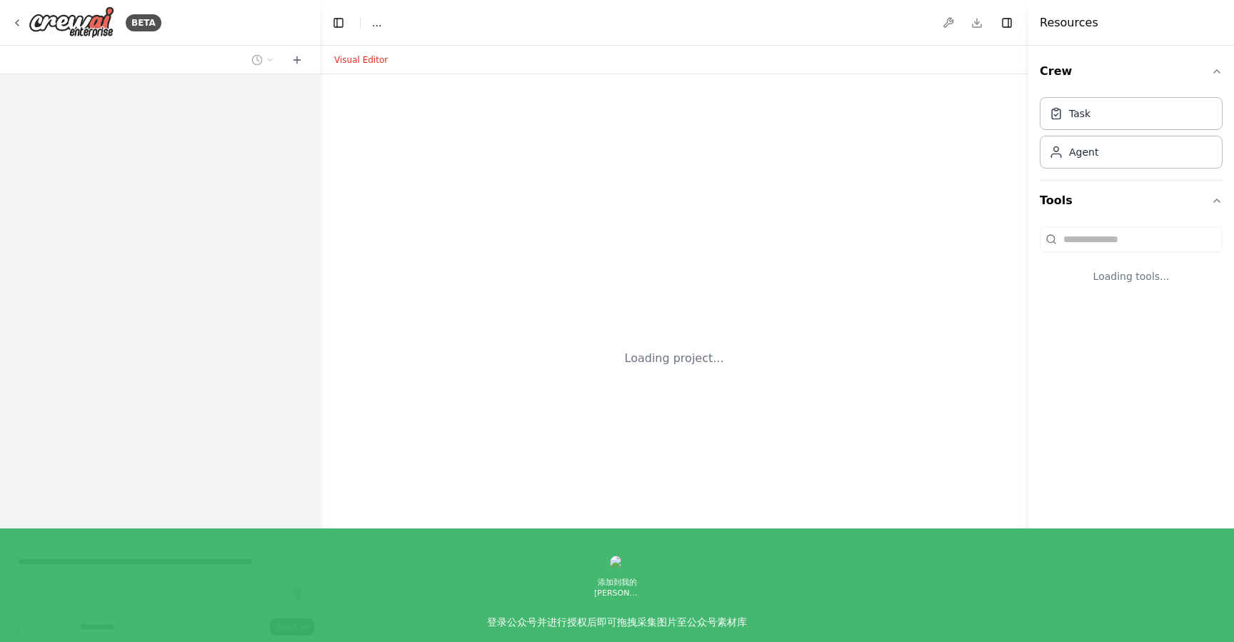 The width and height of the screenshot is (1234, 642). Describe the element at coordinates (674, 358) in the screenshot. I see `div: Loading project...` at that location.